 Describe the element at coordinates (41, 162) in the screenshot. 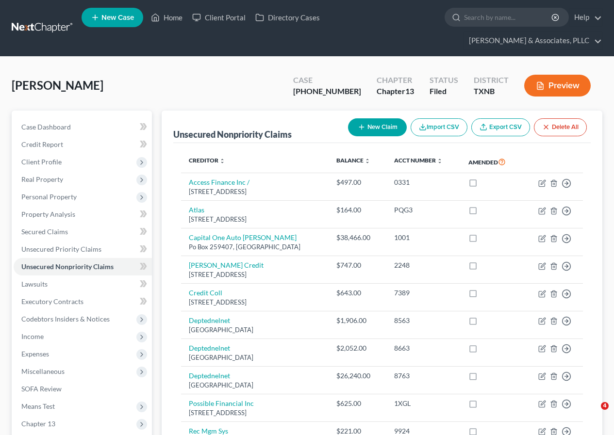

I see `span: Client Profile` at that location.